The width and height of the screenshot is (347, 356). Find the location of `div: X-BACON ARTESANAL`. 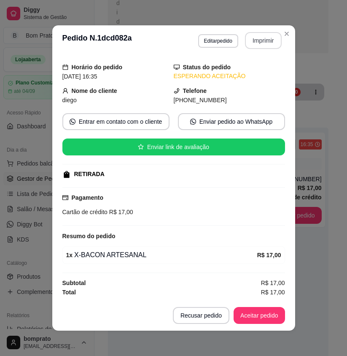

div: X-BACON ARTESANAL is located at coordinates (162, 255).